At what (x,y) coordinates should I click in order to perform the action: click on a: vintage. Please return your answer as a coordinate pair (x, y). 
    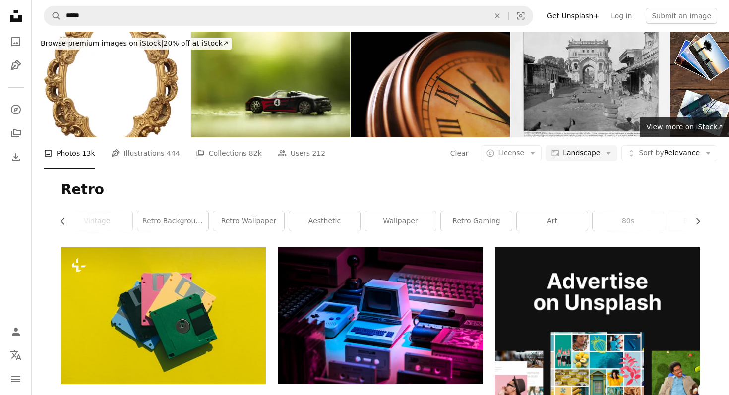
    Looking at the image, I should click on (97, 221).